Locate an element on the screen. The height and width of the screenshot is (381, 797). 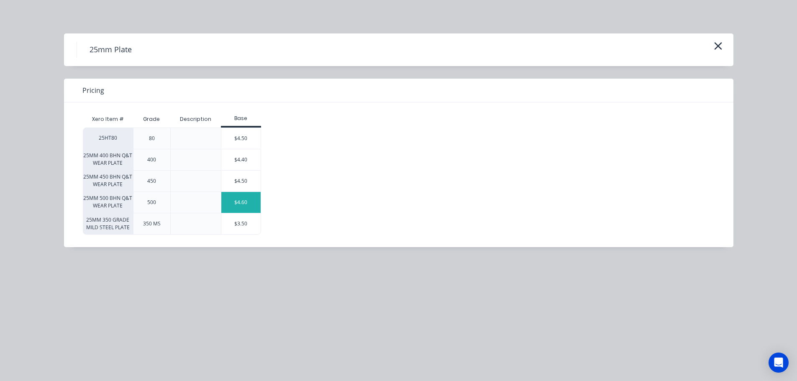
div: 450 is located at coordinates (151, 181).